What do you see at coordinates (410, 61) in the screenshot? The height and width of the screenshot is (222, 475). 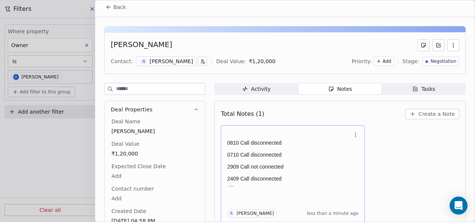 I see `span: Stage:` at bounding box center [410, 61].